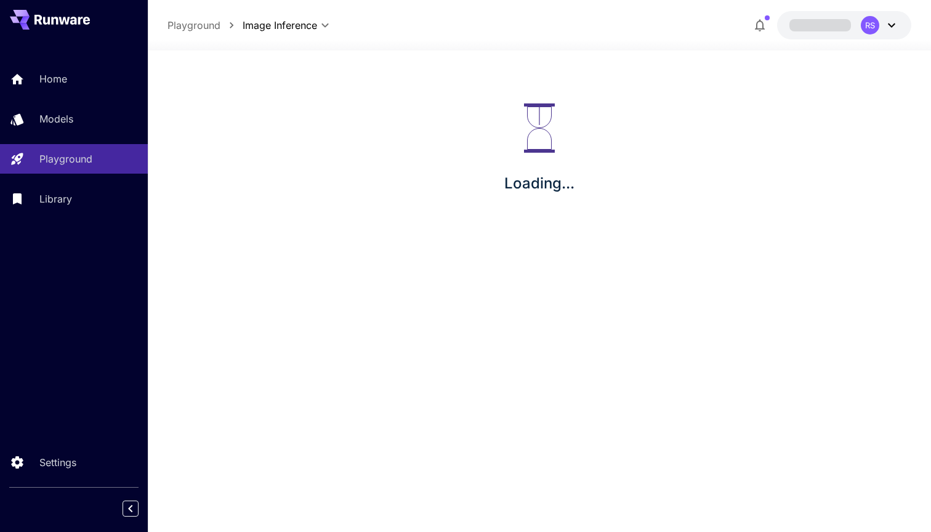  What do you see at coordinates (870, 25) in the screenshot?
I see `div: RS` at bounding box center [870, 25].